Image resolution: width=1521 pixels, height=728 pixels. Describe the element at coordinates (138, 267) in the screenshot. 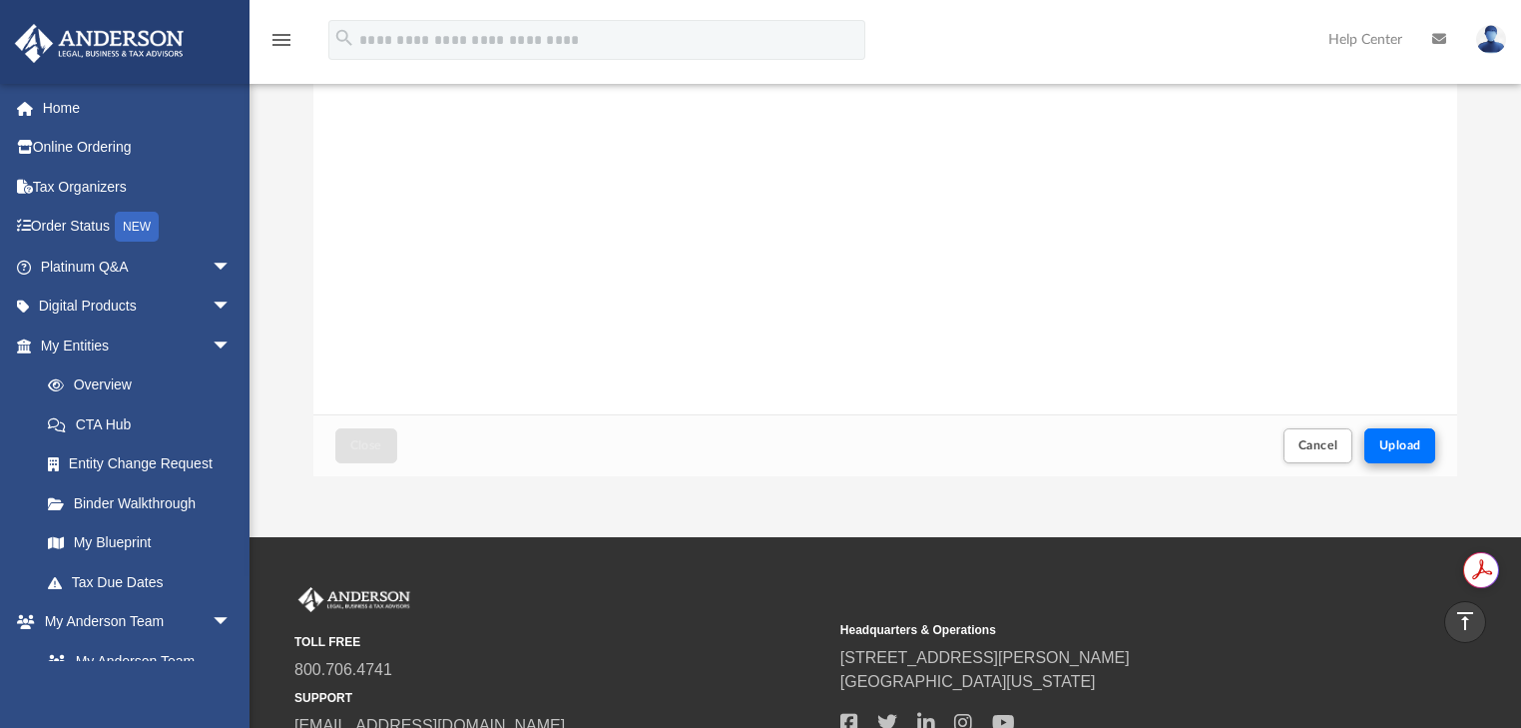

I see `a: Platinum Q&Aarrow_drop_down` at that location.